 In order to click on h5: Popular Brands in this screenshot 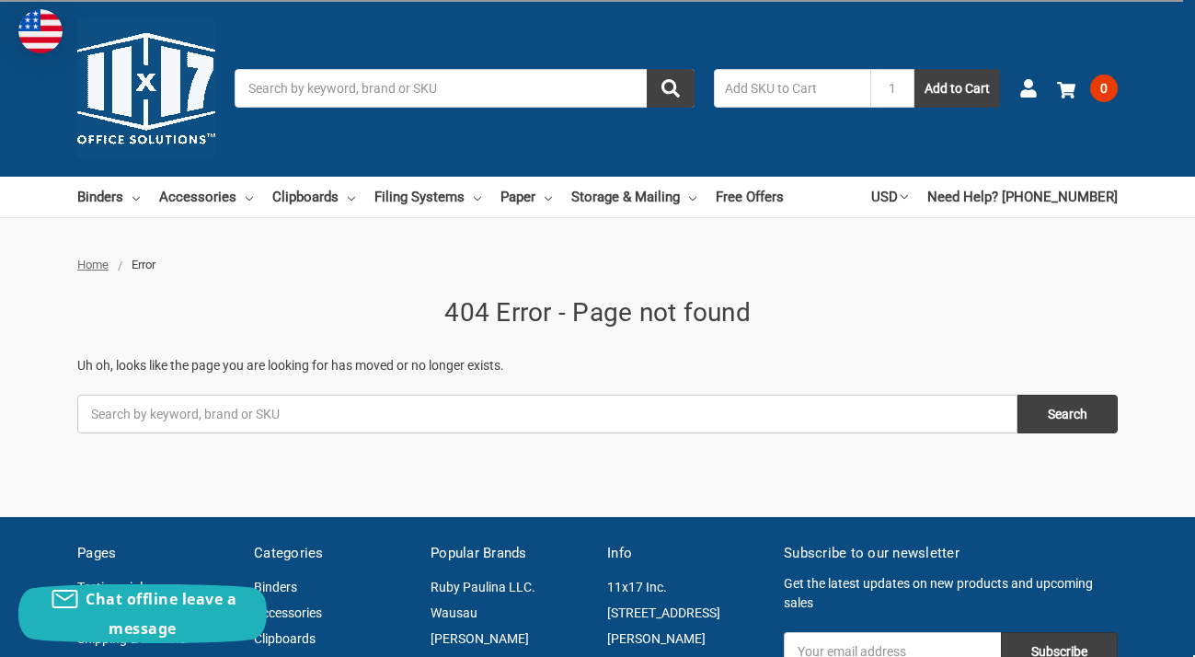, I will do `click(509, 553)`.